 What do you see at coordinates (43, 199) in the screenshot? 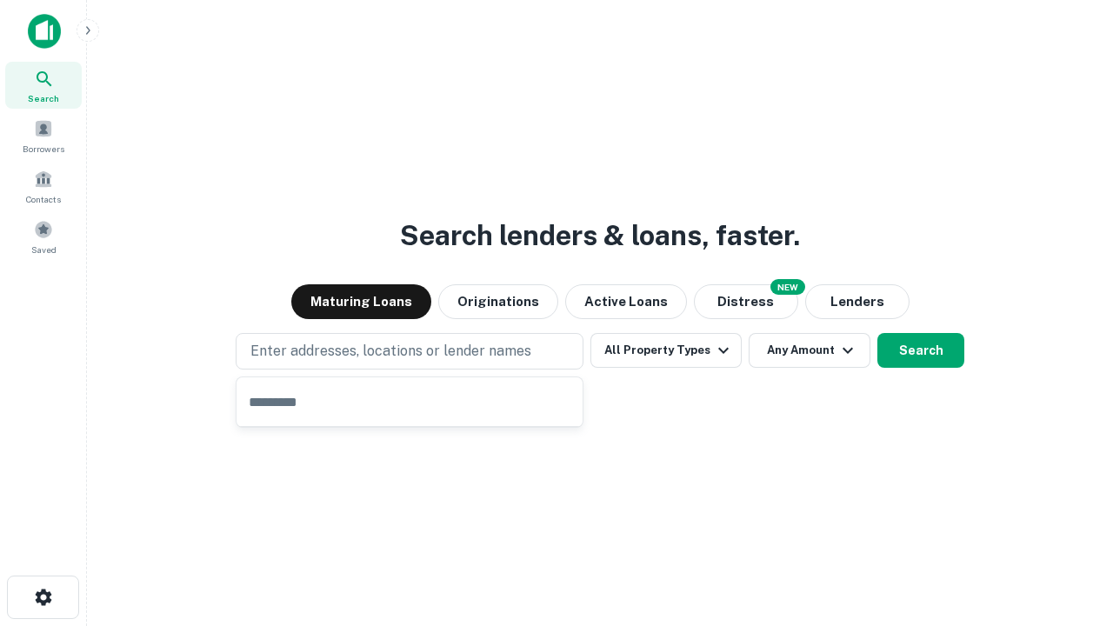
I see `span: Contacts` at bounding box center [43, 199].